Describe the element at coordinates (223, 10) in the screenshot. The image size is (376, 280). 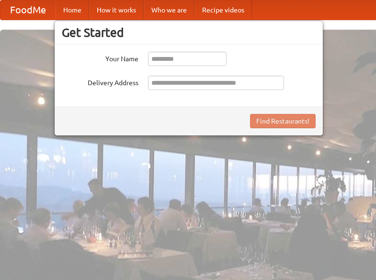
I see `a: Recipe videos` at that location.